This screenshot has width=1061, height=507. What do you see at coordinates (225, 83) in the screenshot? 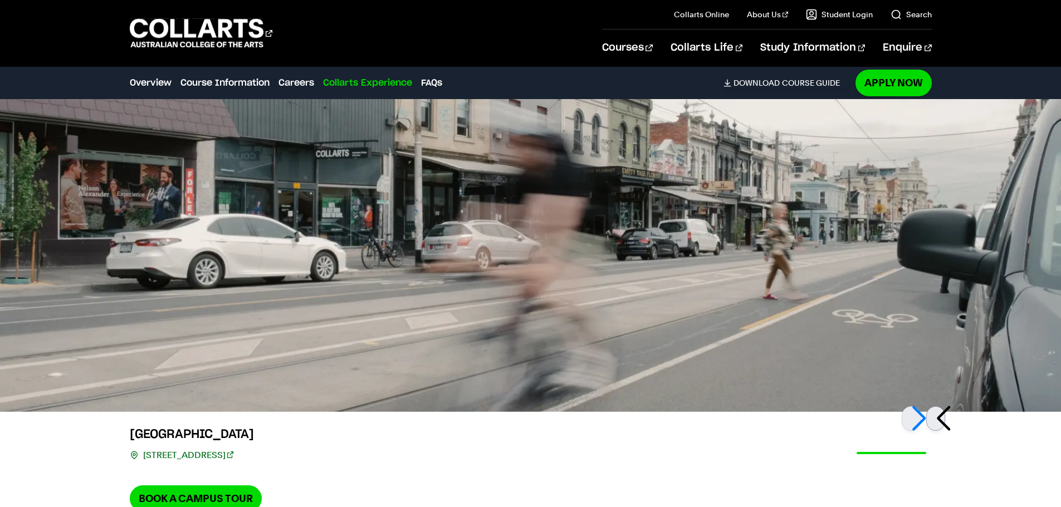
I see `a: Course Information` at bounding box center [225, 83].